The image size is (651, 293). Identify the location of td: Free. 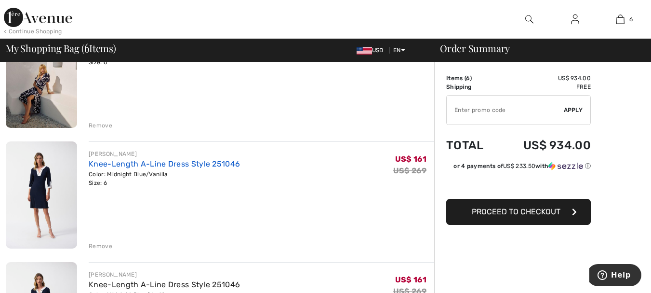
(544, 87).